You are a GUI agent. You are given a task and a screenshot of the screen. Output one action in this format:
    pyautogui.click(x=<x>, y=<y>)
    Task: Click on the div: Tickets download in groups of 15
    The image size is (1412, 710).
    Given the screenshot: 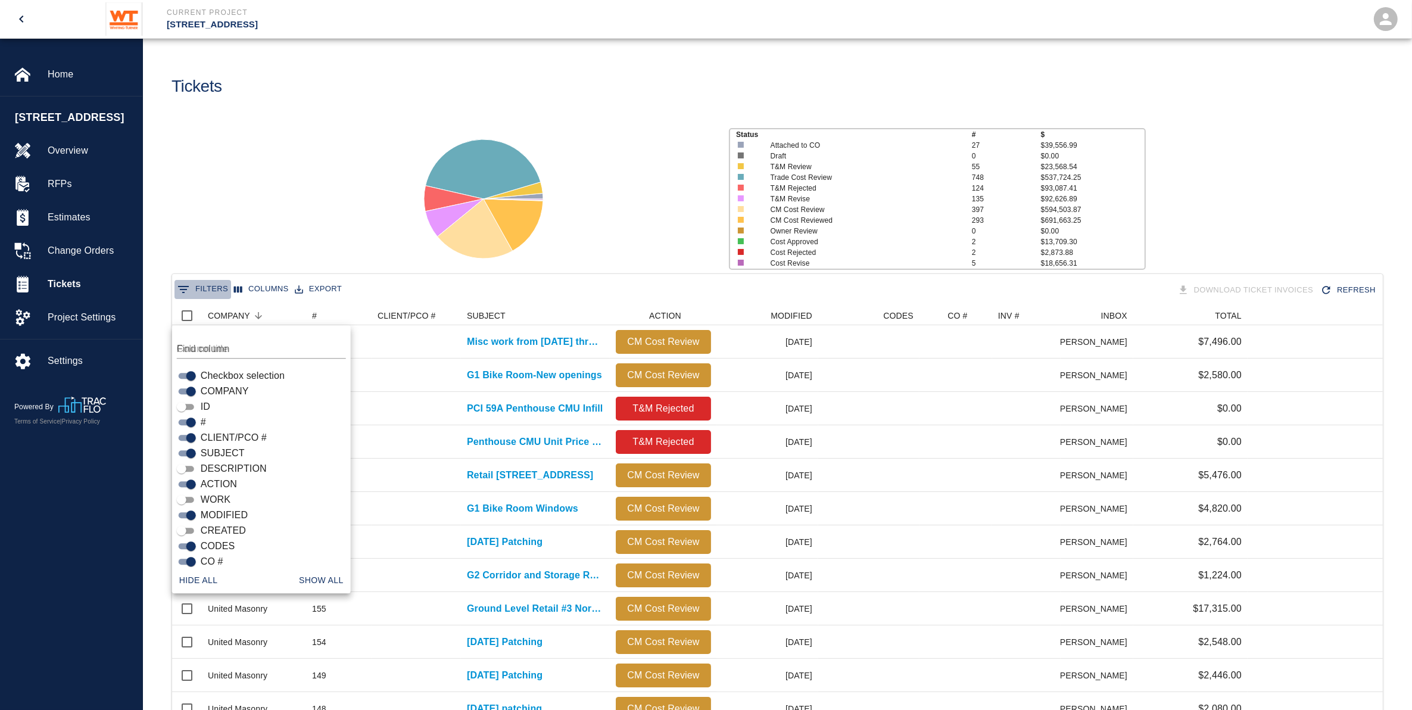 What is the action you would take?
    pyautogui.click(x=1246, y=290)
    